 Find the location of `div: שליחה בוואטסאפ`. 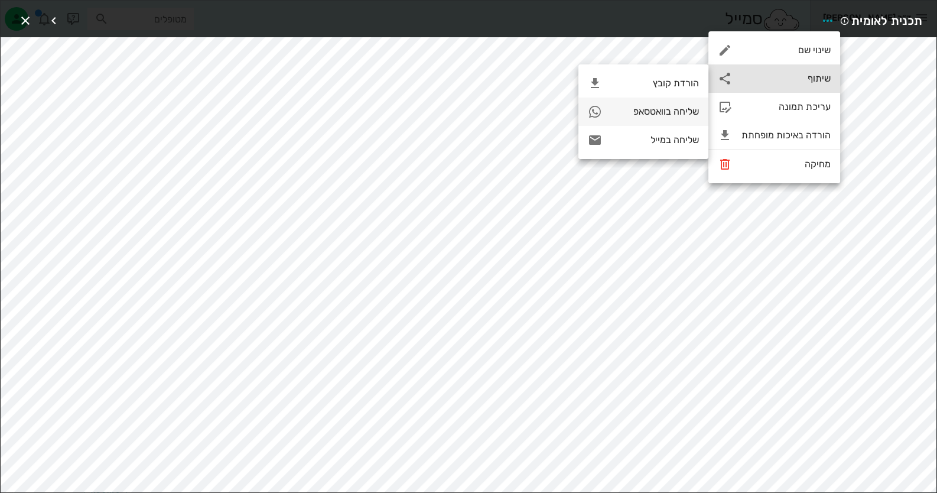

div: שליחה בוואטסאפ is located at coordinates (655, 111).